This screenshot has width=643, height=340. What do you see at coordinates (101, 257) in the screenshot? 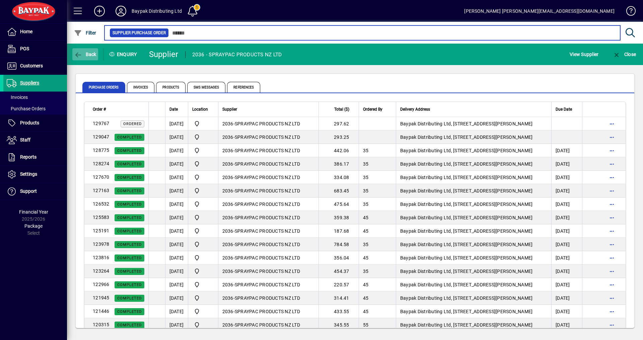
I see `span: 123816` at bounding box center [101, 257].